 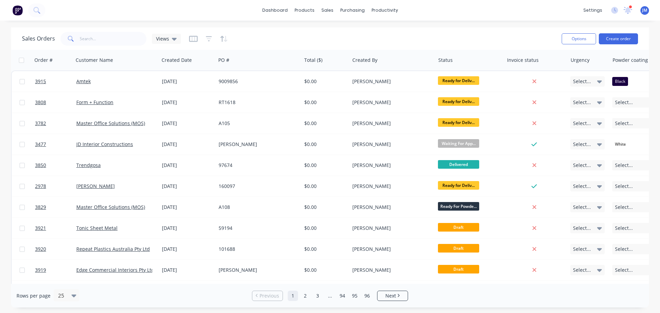 What do you see at coordinates (113, 249) in the screenshot?
I see `a: Repeat Plastics Australia Pty Ltd` at bounding box center [113, 249].